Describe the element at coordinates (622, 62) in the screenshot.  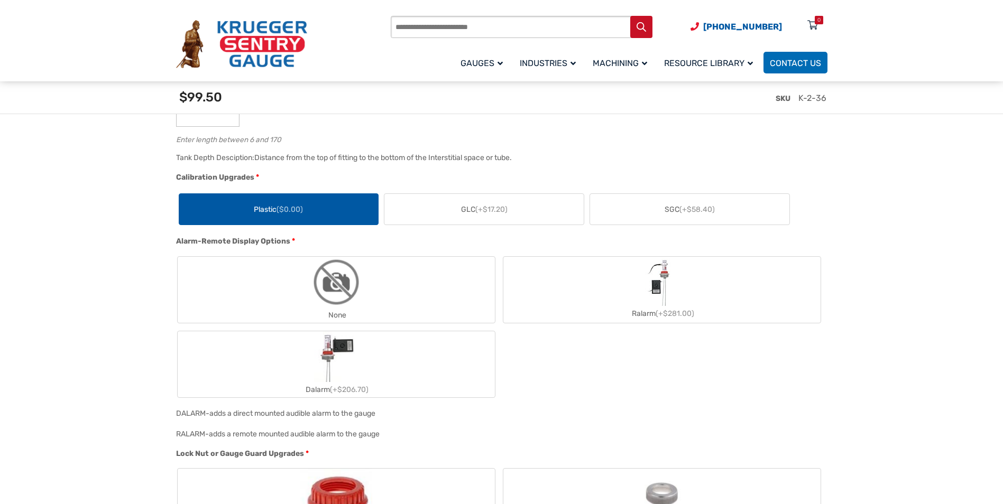
I see `a: Machining` at that location.